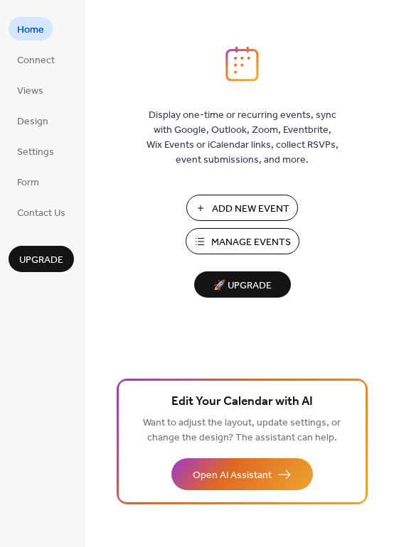 The height and width of the screenshot is (547, 399). What do you see at coordinates (33, 120) in the screenshot?
I see `a: Design` at bounding box center [33, 120].